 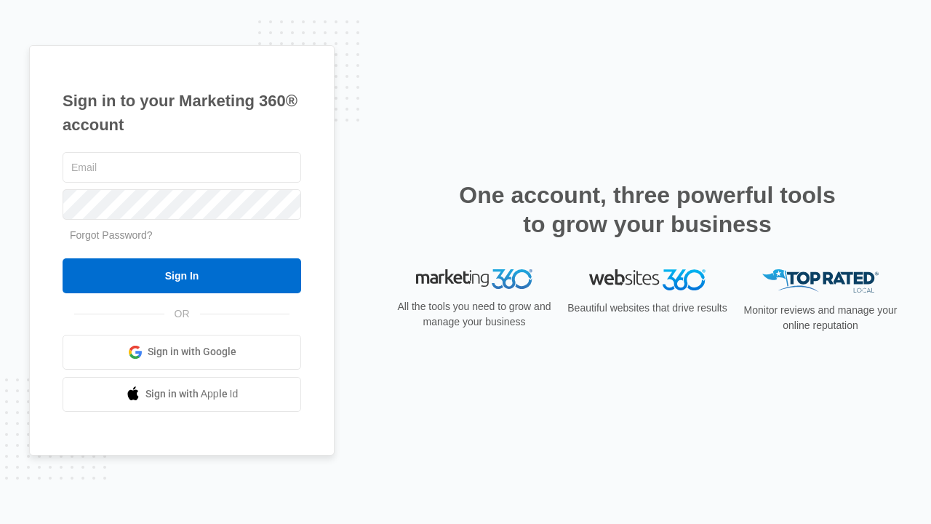 What do you see at coordinates (182, 313) in the screenshot?
I see `span: OR` at bounding box center [182, 313].